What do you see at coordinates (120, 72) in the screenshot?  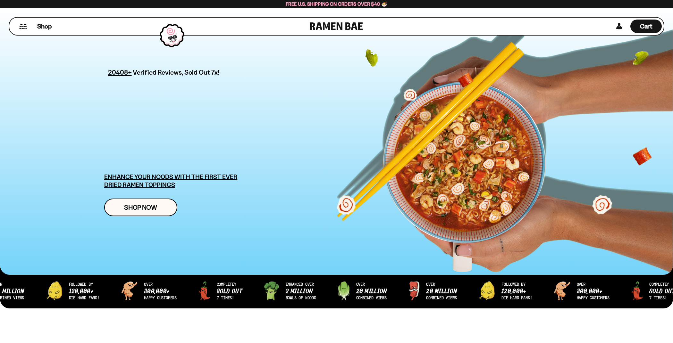 I see `span: 20408+` at bounding box center [120, 72].